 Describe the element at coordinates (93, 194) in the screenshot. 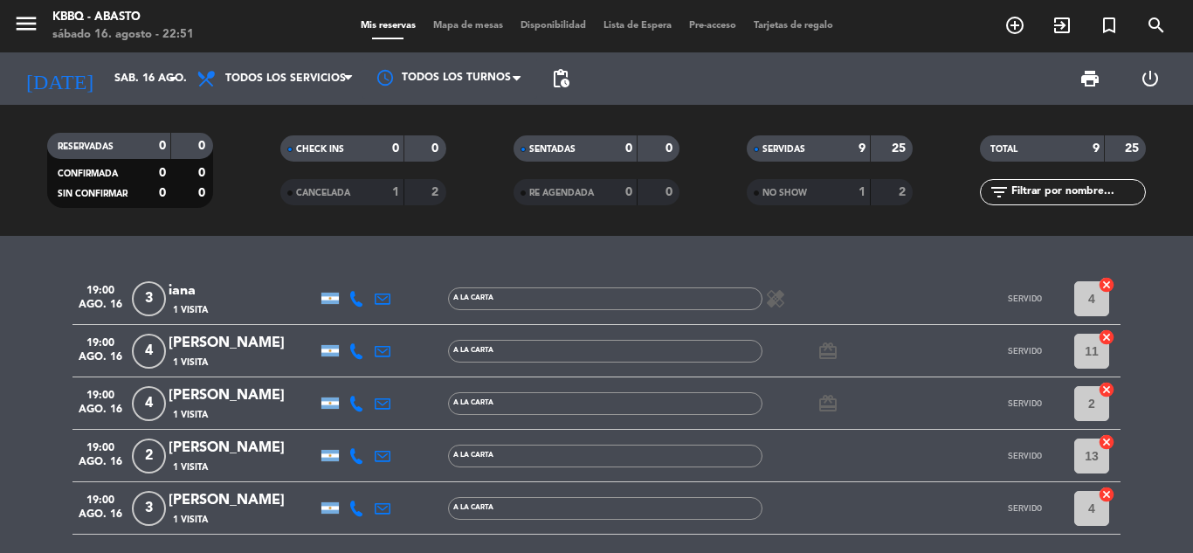

I see `span: SIN CONFIRMAR` at that location.